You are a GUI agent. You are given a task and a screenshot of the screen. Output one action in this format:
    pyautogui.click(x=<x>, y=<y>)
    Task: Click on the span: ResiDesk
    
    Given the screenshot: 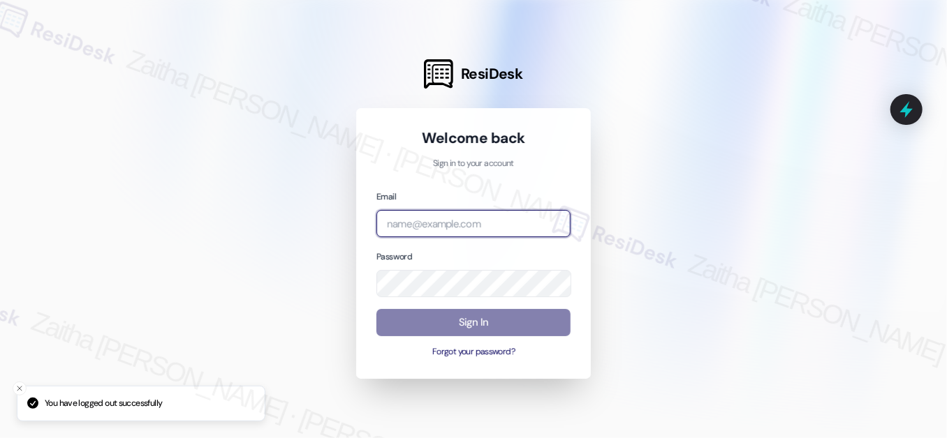 What is the action you would take?
    pyautogui.click(x=491, y=74)
    